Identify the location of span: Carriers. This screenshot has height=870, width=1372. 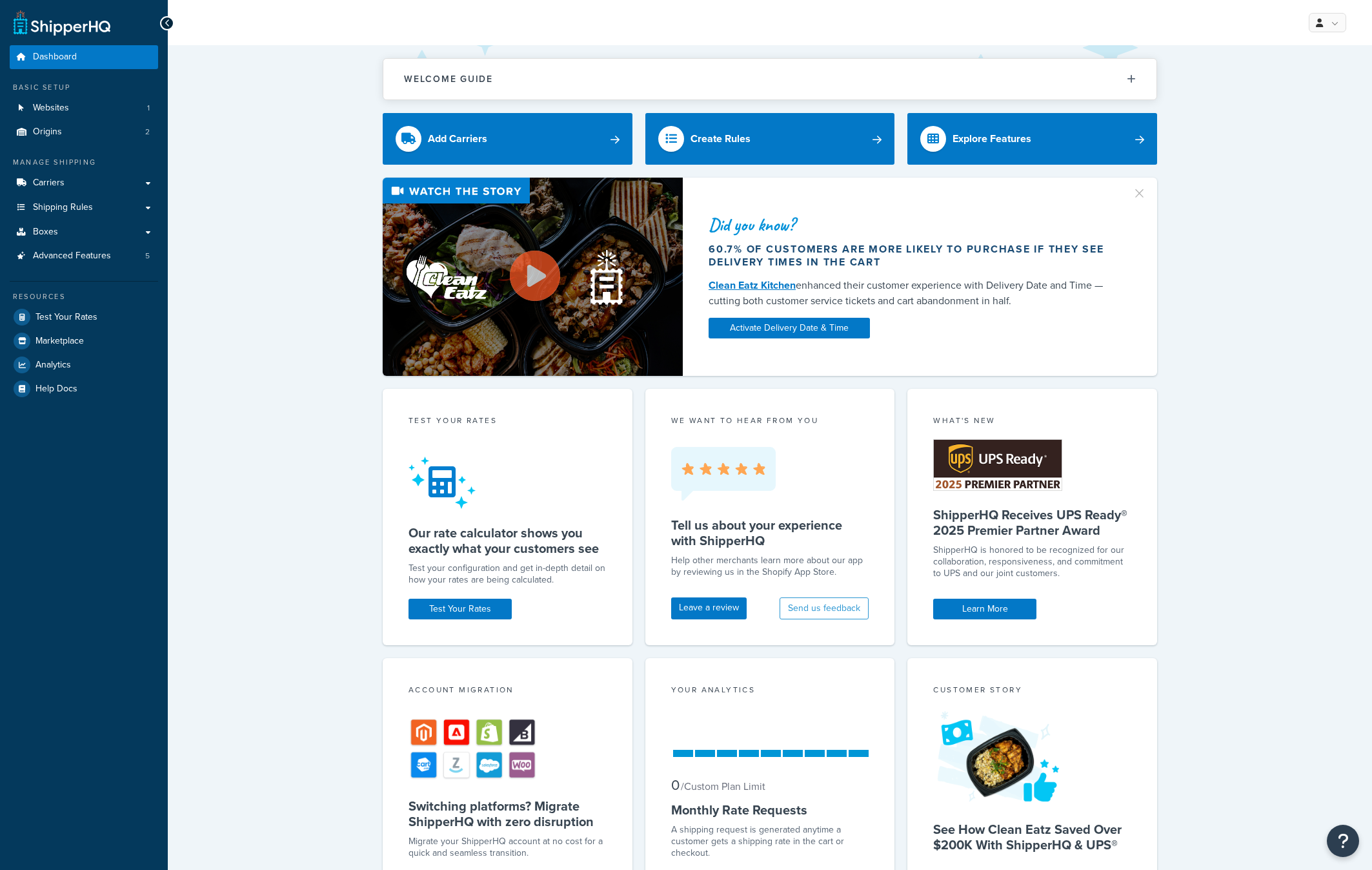
(48, 183).